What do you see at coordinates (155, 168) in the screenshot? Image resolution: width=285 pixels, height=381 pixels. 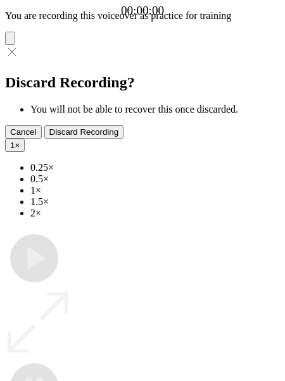 I see `li: 0.25×` at bounding box center [155, 168].